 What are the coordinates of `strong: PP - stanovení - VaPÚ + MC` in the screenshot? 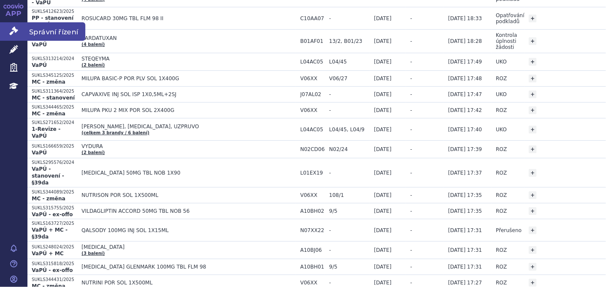 It's located at (52, 21).